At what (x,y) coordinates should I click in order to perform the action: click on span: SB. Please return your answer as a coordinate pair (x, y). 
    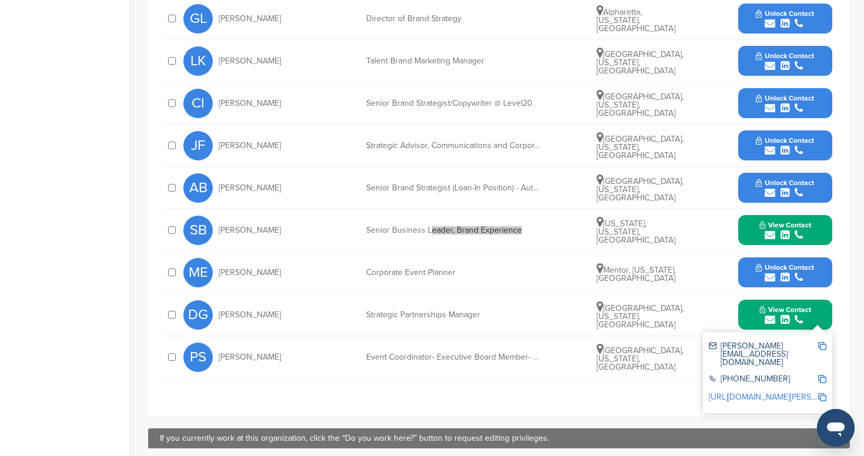
    Looking at the image, I should click on (198, 231).